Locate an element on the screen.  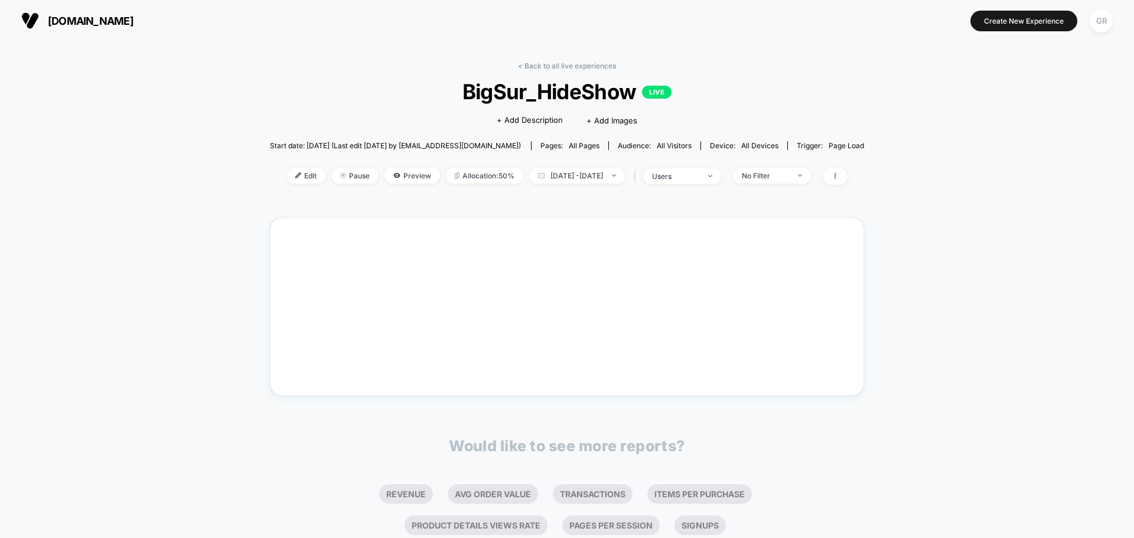
span: Device: is located at coordinates (744, 145).